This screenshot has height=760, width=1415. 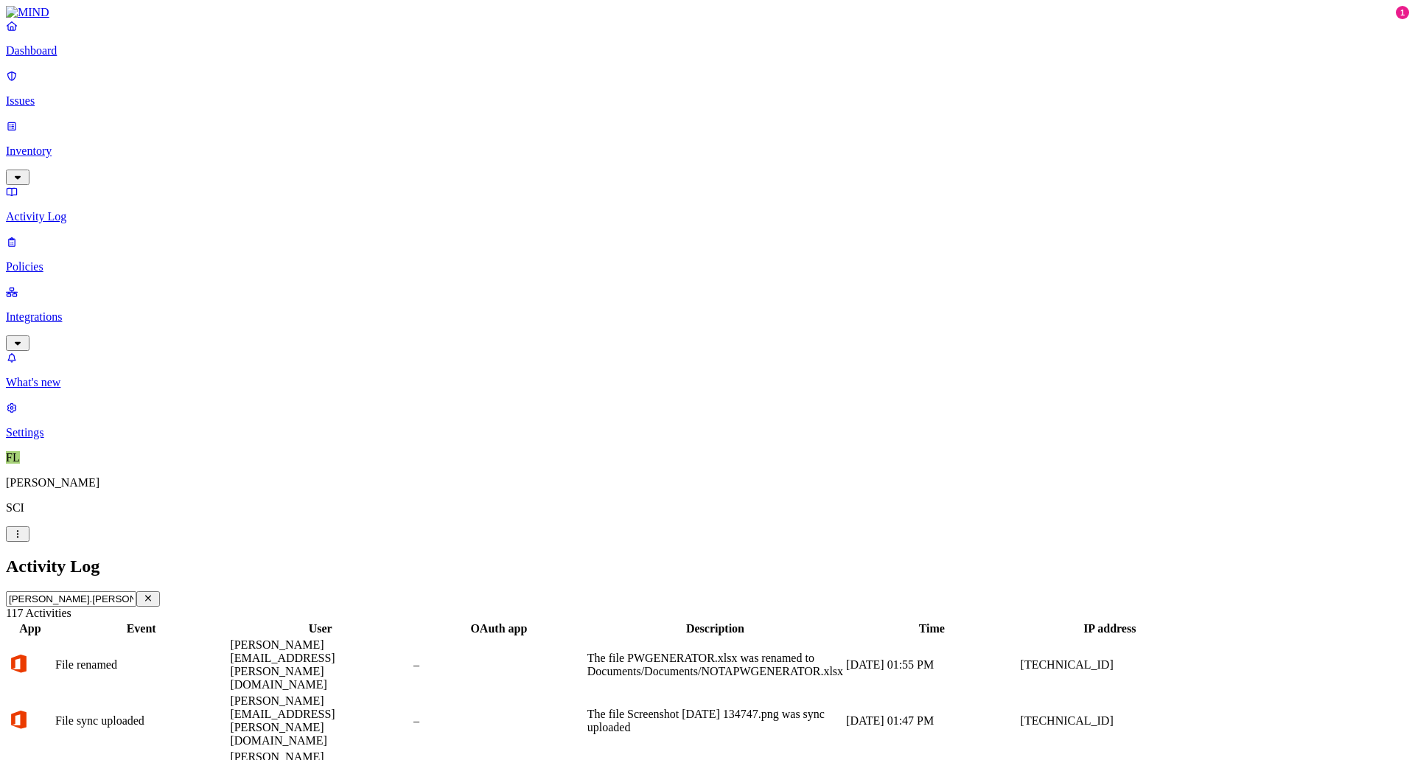 What do you see at coordinates (708, 370) in the screenshot?
I see `a: What's new` at bounding box center [708, 370].